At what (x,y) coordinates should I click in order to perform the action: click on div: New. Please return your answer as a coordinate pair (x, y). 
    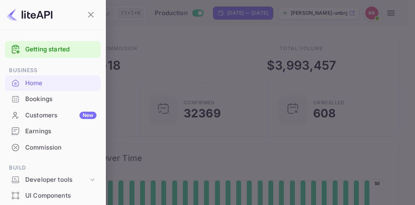
    Looking at the image, I should click on (88, 115).